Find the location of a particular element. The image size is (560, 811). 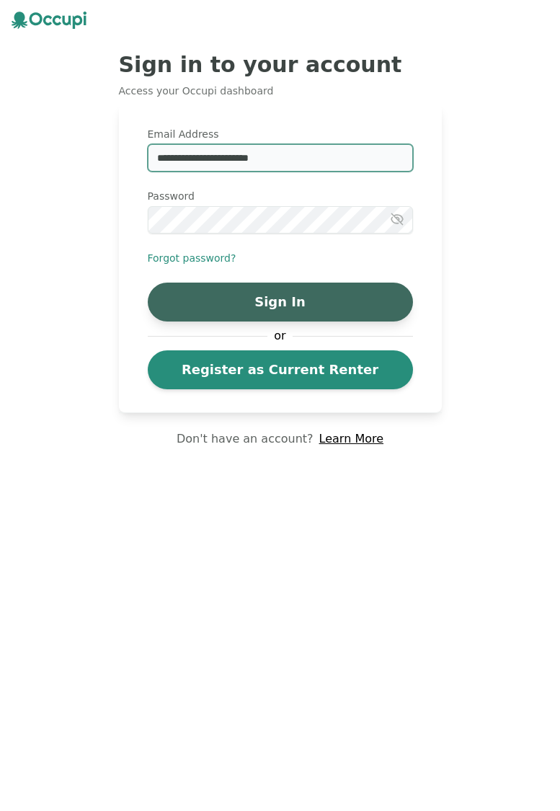

a: Register as Current Renter is located at coordinates (281, 370).